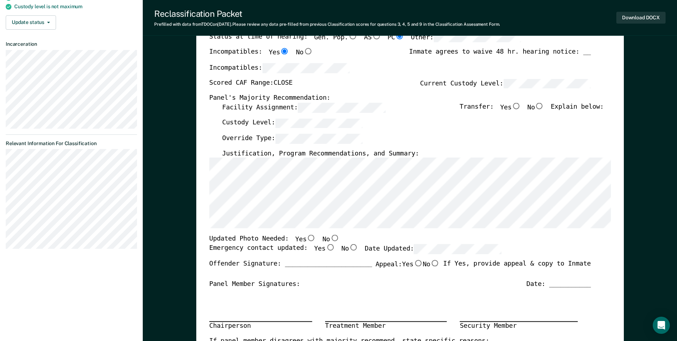 The height and width of the screenshot is (341, 677). I want to click on div: Security Member, so click(519, 326).